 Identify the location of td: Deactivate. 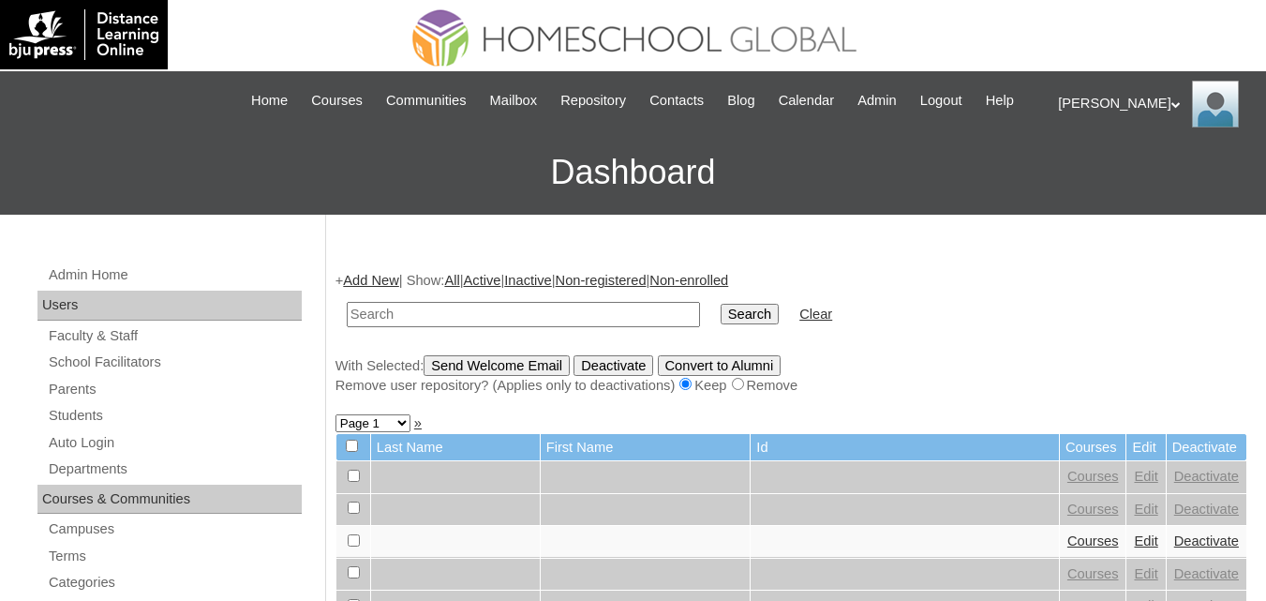
(1206, 447).